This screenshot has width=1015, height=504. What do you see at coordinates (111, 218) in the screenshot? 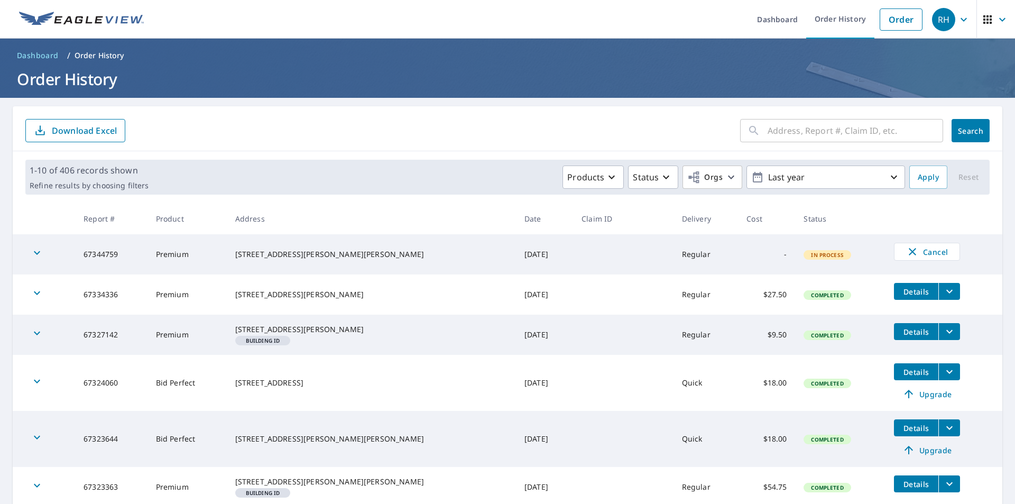
I see `th: Report #` at bounding box center [111, 218].